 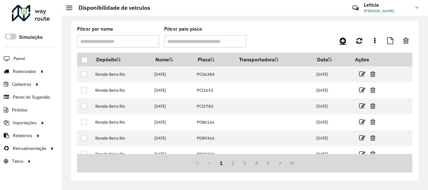 What do you see at coordinates (233, 163) in the screenshot?
I see `button: 2` at bounding box center [233, 163].